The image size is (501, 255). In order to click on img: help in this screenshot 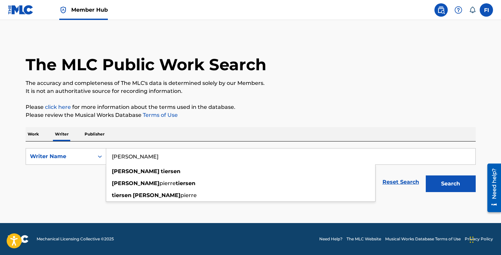, I will do `click(459, 10)`.